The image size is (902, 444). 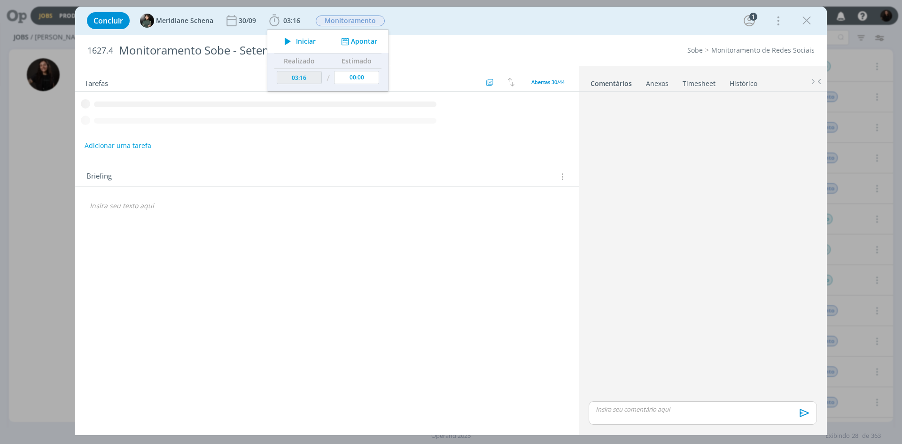 What do you see at coordinates (350, 21) in the screenshot?
I see `button: Monitoramento` at bounding box center [350, 21].